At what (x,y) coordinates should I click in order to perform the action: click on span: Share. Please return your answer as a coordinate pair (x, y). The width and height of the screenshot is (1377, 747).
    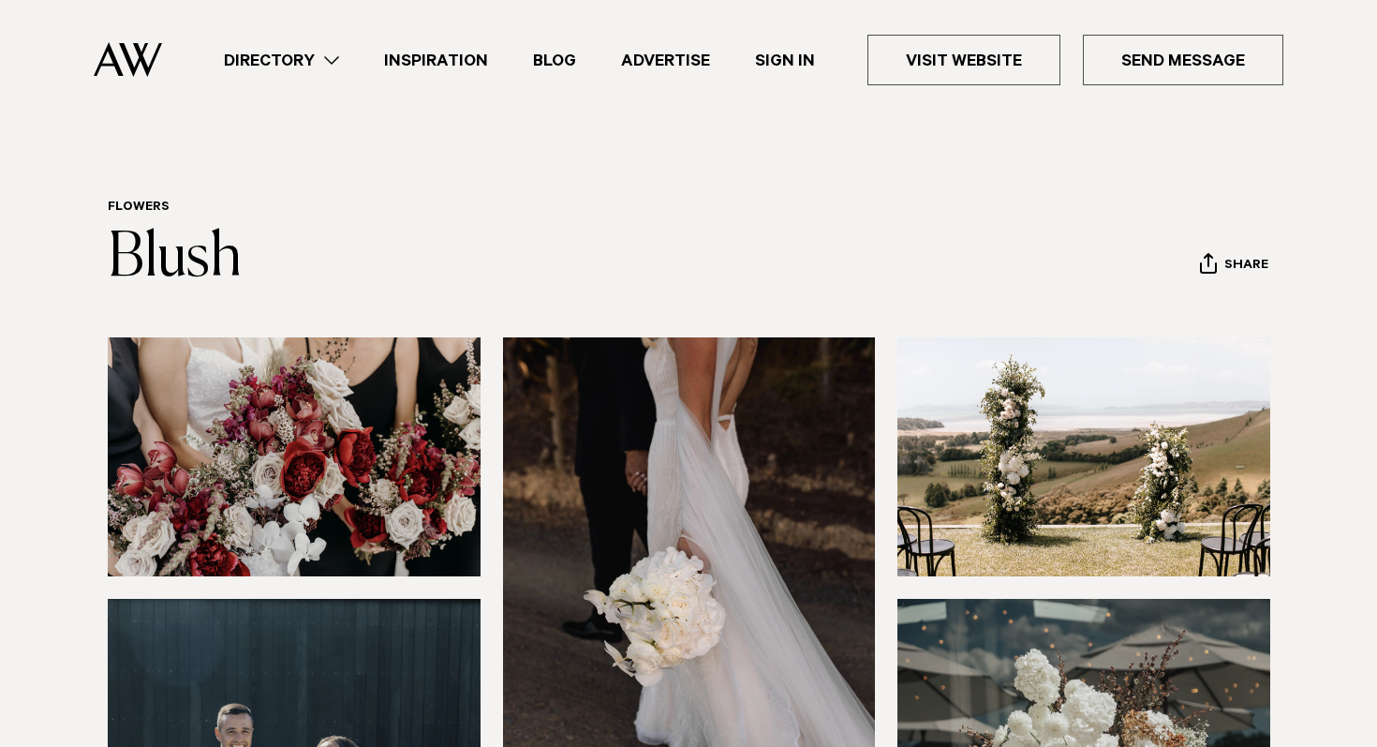
    Looking at the image, I should click on (1246, 266).